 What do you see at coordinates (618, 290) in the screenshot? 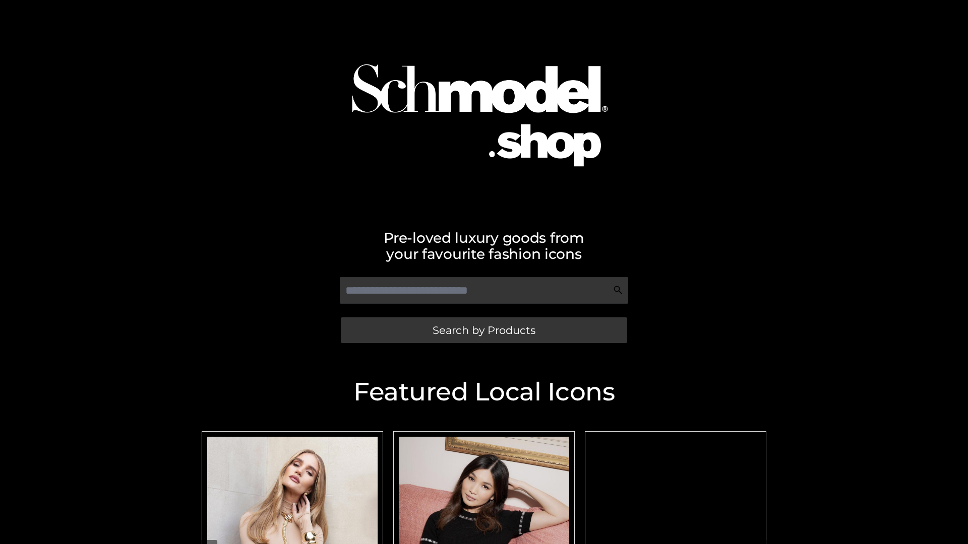
I see `img: Search Icon` at bounding box center [618, 290].